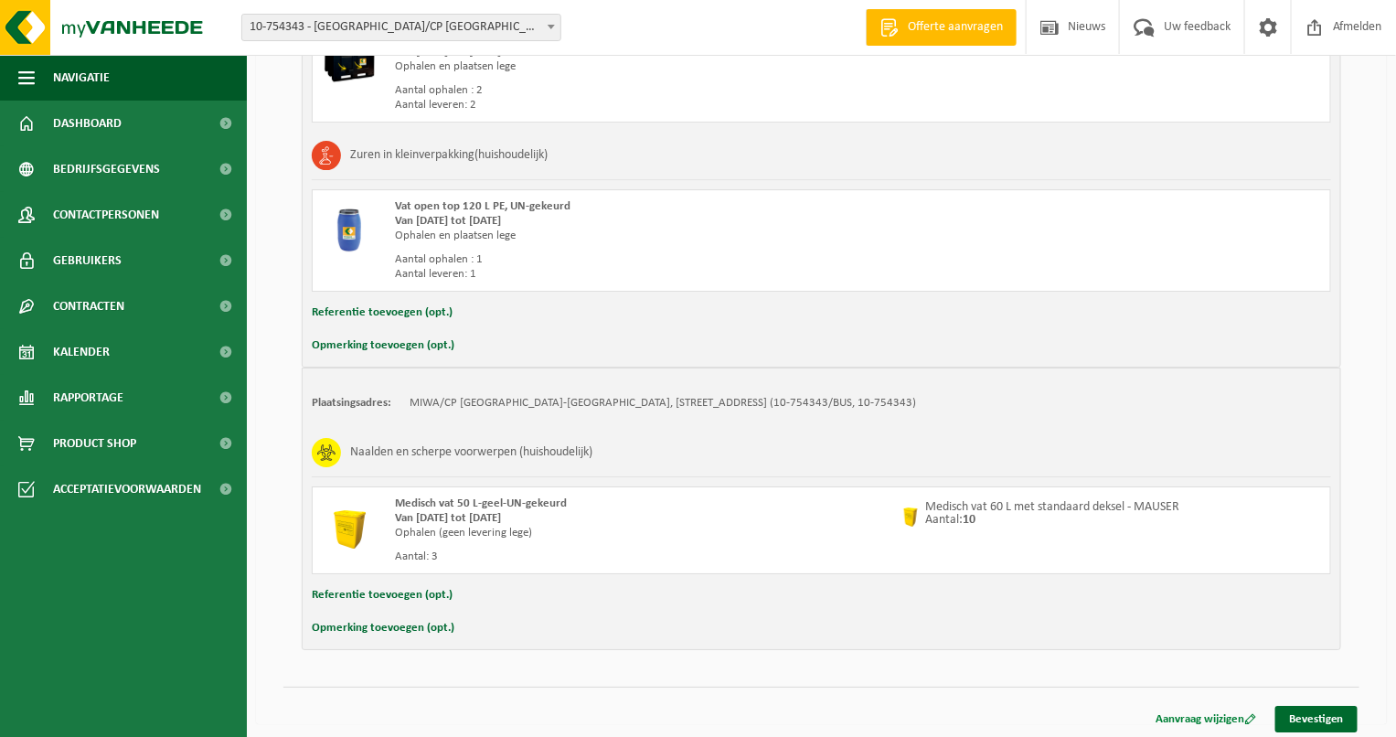 The height and width of the screenshot is (737, 1396). Describe the element at coordinates (401, 27) in the screenshot. I see `span: 10-754343 - MIWA/CP NIEUWKERKEN-WAAS - NIEUWKERKEN-WAAS` at that location.